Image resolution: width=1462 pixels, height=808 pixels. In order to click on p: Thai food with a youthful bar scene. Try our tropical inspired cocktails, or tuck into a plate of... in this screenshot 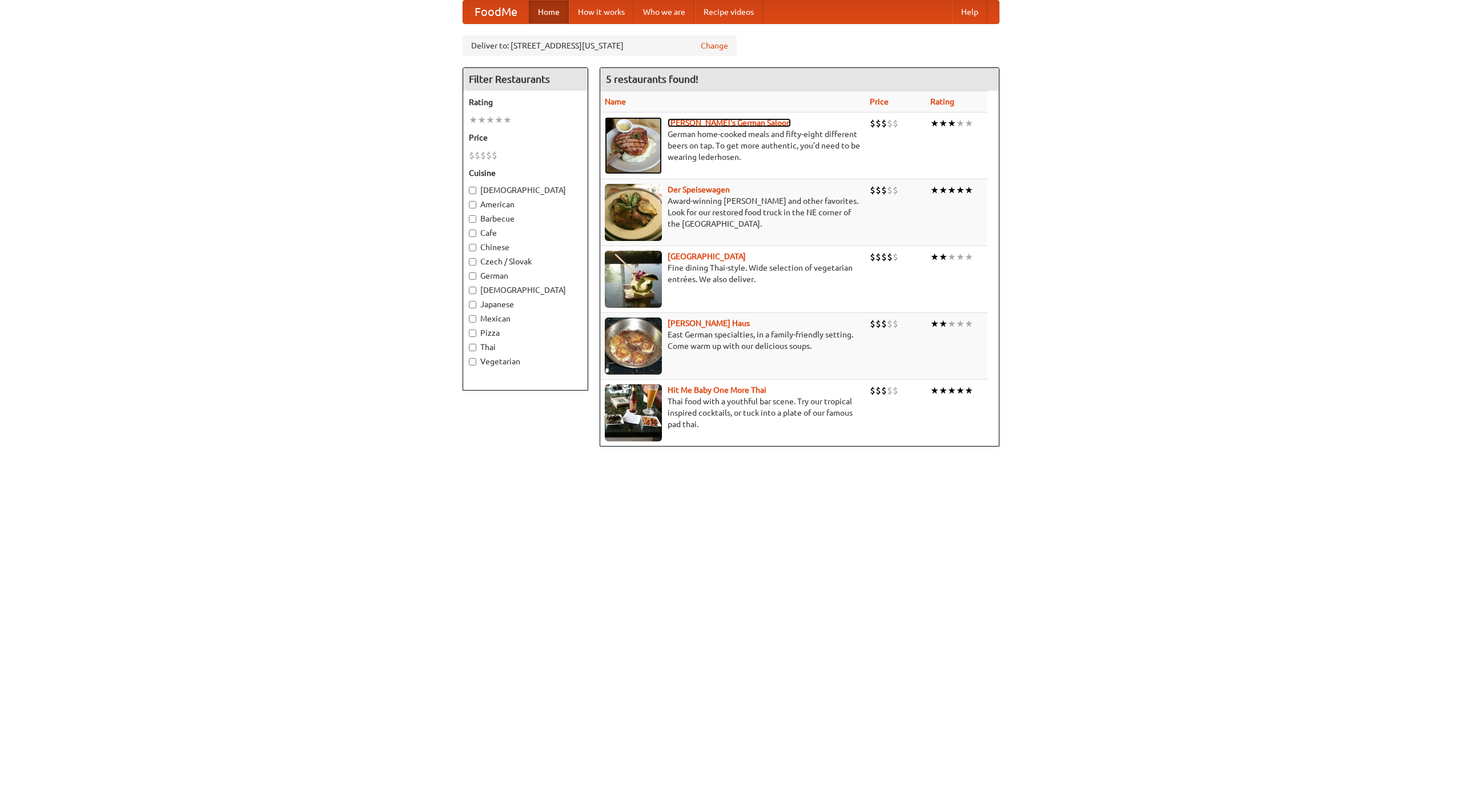, I will do `click(733, 413)`.